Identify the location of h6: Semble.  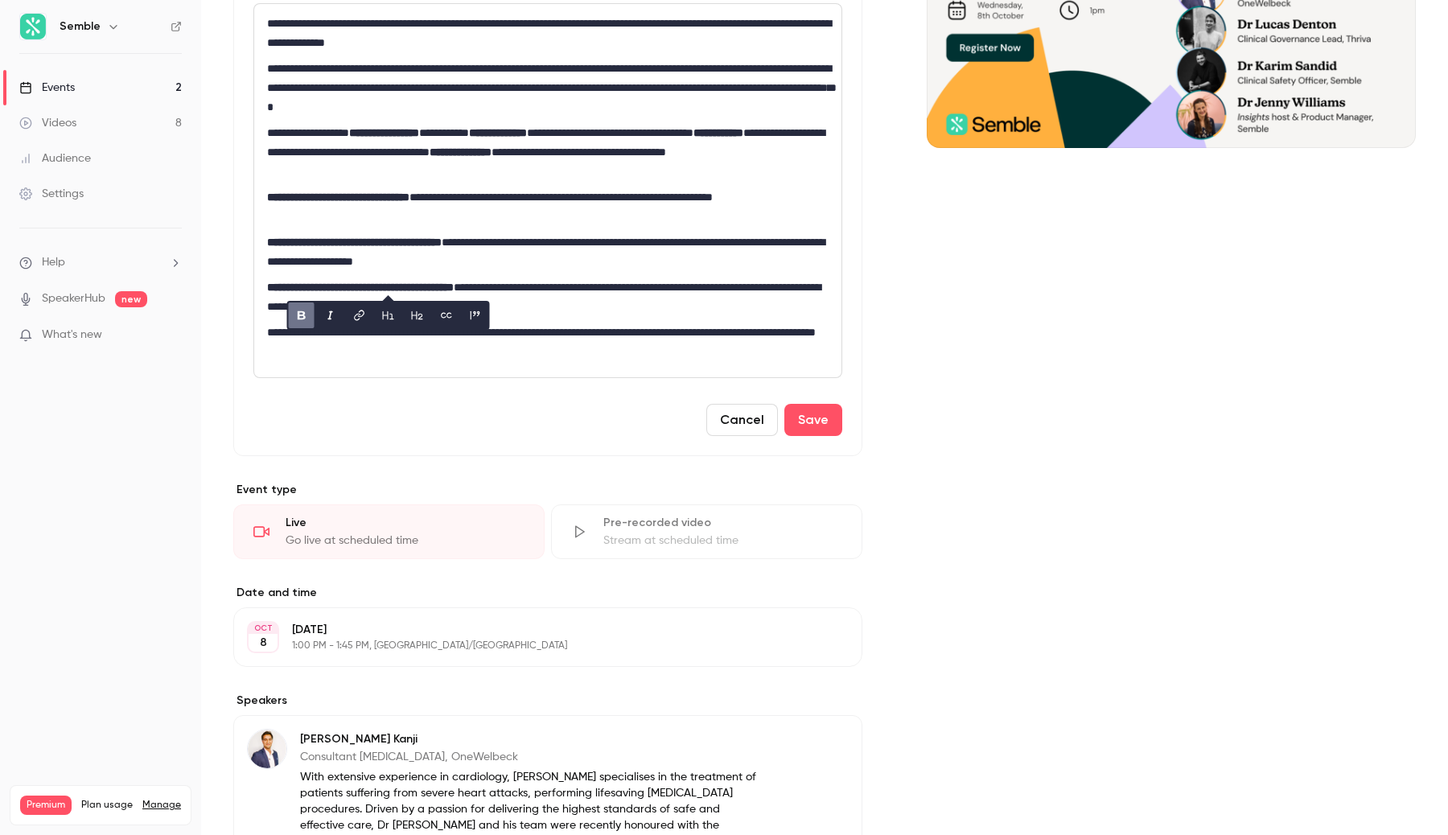
(80, 27).